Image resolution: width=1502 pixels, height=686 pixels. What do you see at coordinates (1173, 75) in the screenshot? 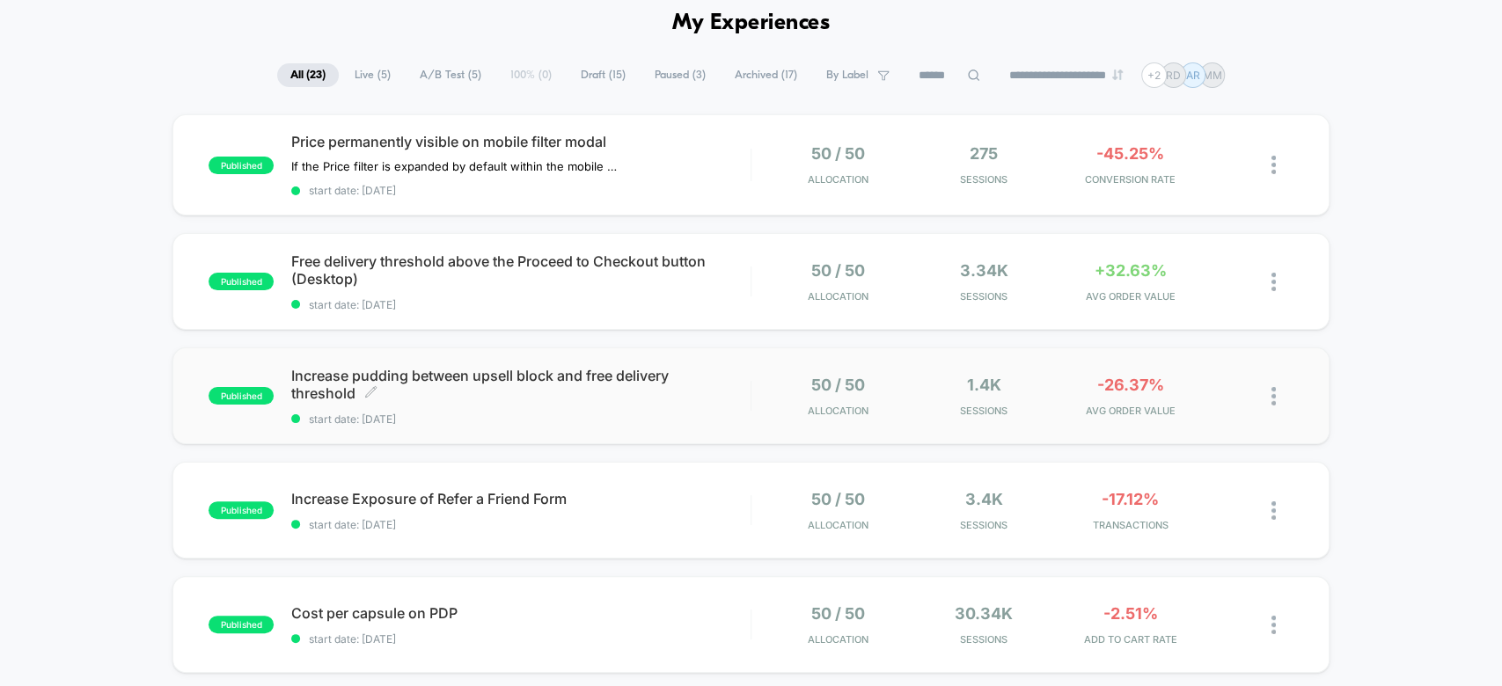
I see `p: RD` at bounding box center [1173, 75].